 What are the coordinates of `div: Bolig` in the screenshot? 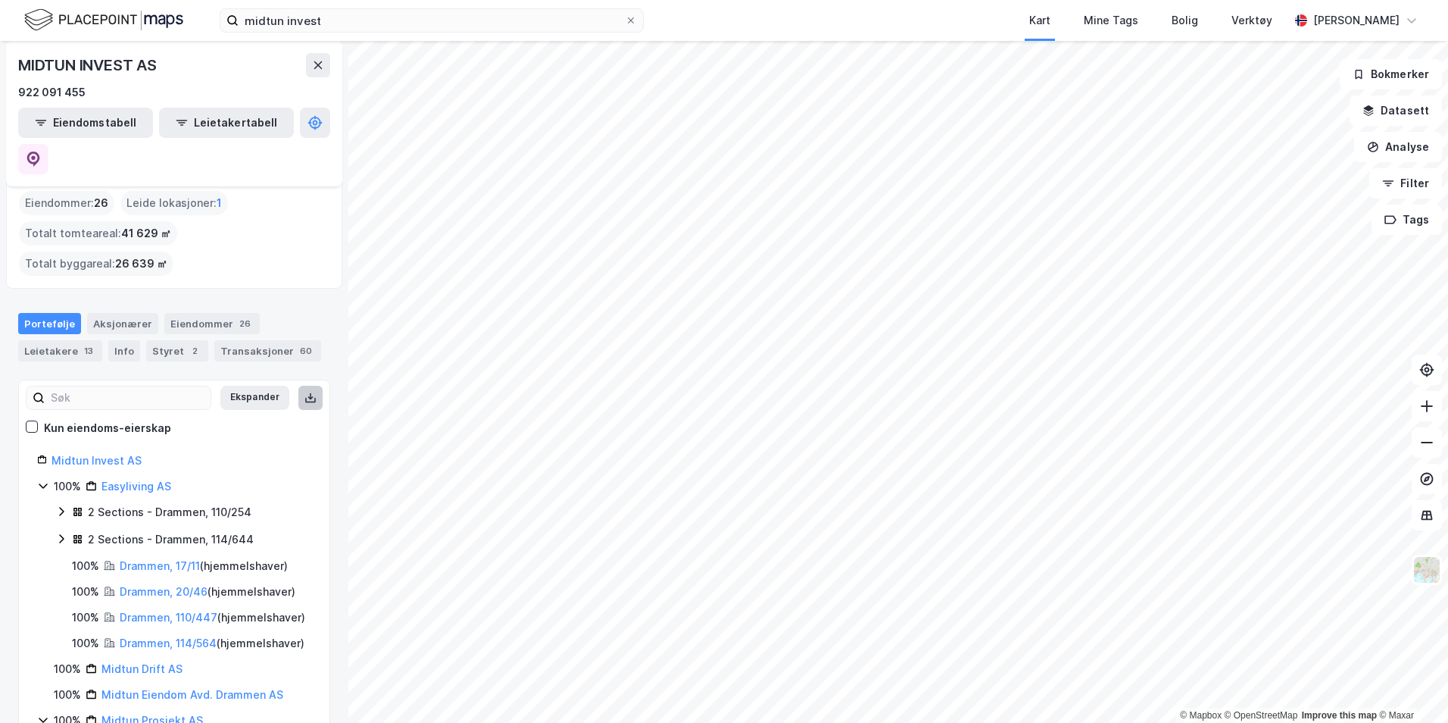 It's located at (1185, 20).